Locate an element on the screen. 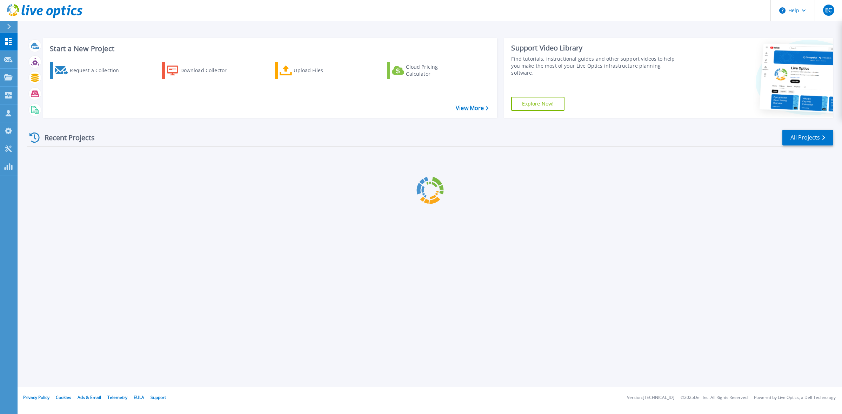 The width and height of the screenshot is (842, 414). a: All Projects is located at coordinates (807, 137).